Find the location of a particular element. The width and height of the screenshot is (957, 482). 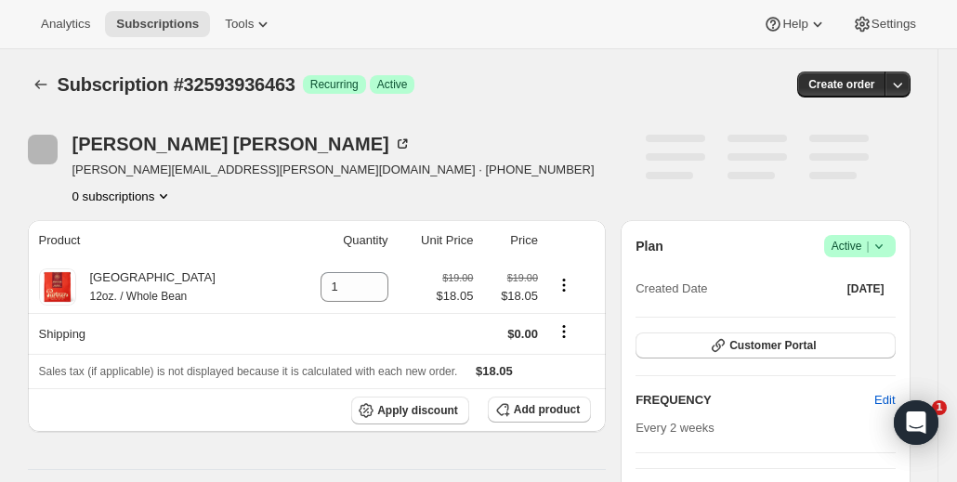

small: 12oz. / Whole Bean is located at coordinates (138, 296).